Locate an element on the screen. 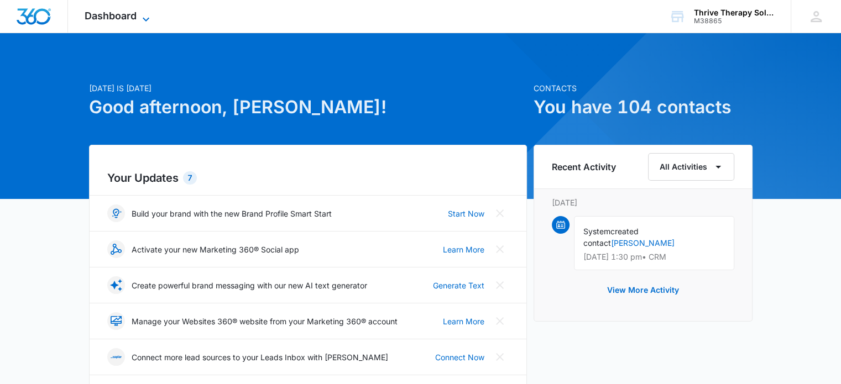 Image resolution: width=841 pixels, height=384 pixels. button: View More Activity is located at coordinates (643, 290).